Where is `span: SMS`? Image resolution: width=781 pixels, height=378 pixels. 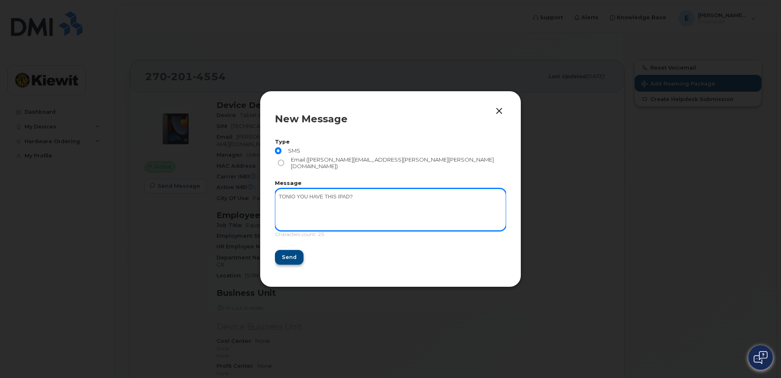
span: SMS is located at coordinates (293, 150).